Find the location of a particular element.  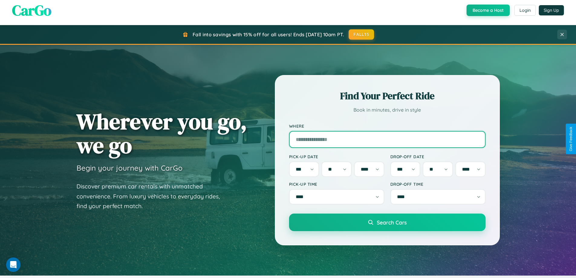

button: Sign Up is located at coordinates (551, 10).